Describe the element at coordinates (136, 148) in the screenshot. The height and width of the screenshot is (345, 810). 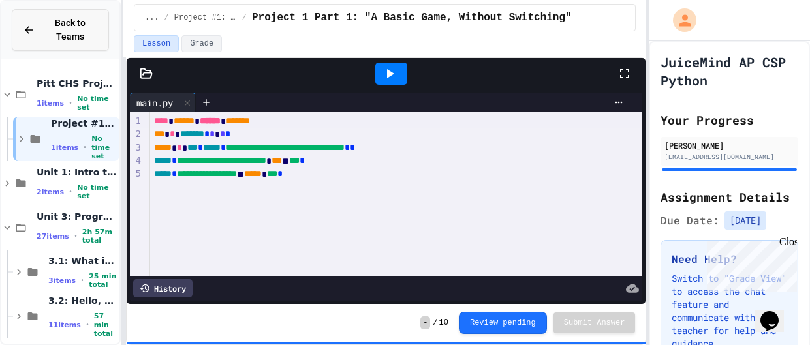
I see `div: 3` at that location.